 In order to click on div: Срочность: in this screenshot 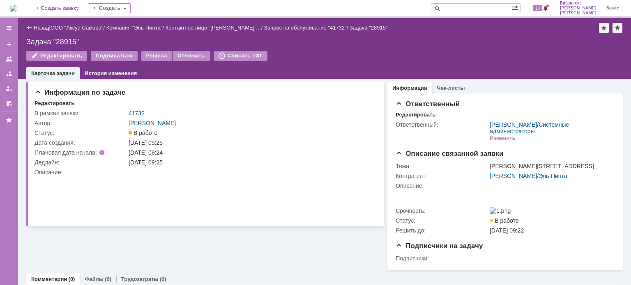, I will do `click(442, 211)`.